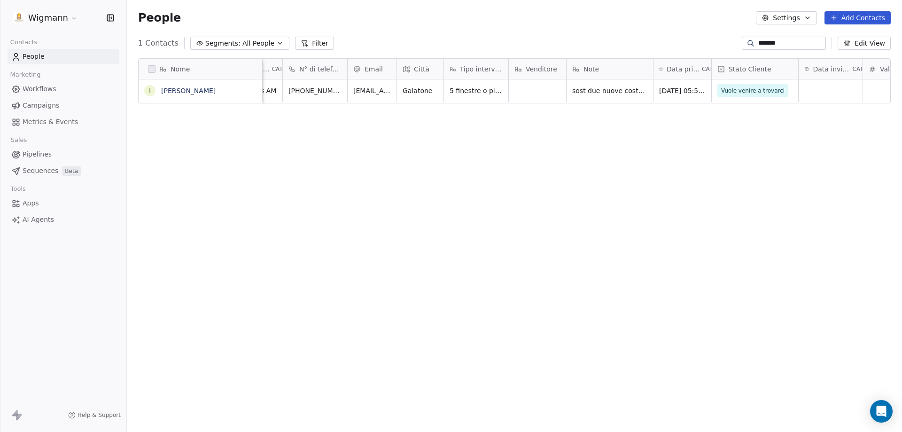 The height and width of the screenshot is (432, 902). Describe the element at coordinates (372, 69) in the screenshot. I see `div: Email` at that location.